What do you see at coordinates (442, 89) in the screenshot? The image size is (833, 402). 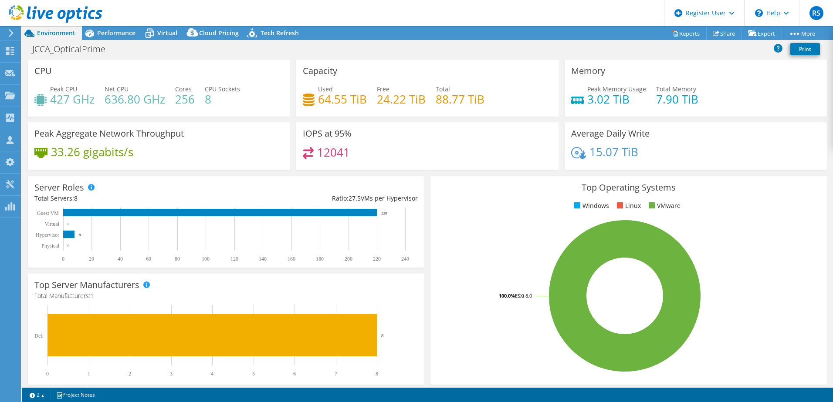 I see `span: Total` at bounding box center [442, 89].